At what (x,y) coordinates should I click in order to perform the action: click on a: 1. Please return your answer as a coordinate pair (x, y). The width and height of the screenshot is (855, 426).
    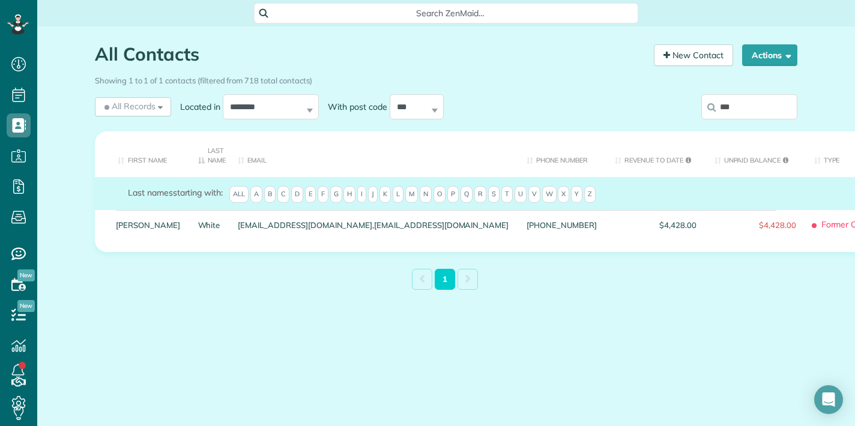
    Looking at the image, I should click on (445, 279).